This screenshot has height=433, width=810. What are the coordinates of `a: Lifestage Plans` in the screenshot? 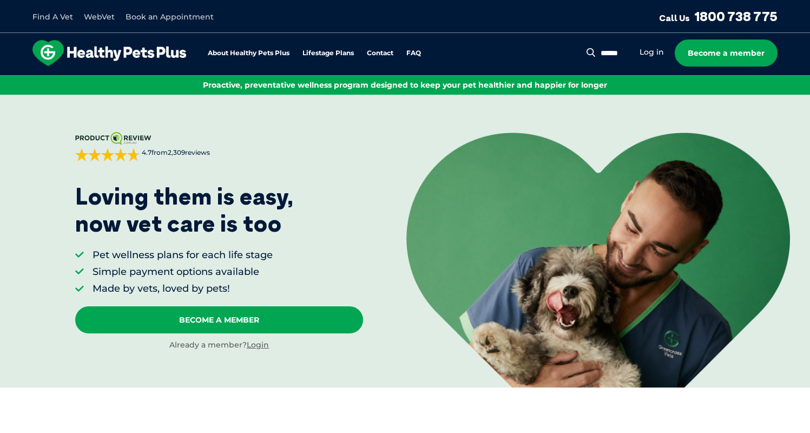 It's located at (328, 53).